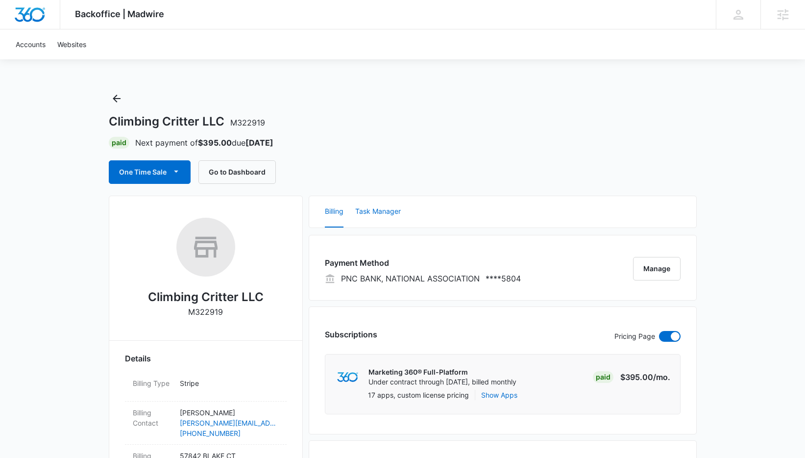 The height and width of the screenshot is (458, 805). What do you see at coordinates (423, 263) in the screenshot?
I see `h3: Payment Method` at bounding box center [423, 263].